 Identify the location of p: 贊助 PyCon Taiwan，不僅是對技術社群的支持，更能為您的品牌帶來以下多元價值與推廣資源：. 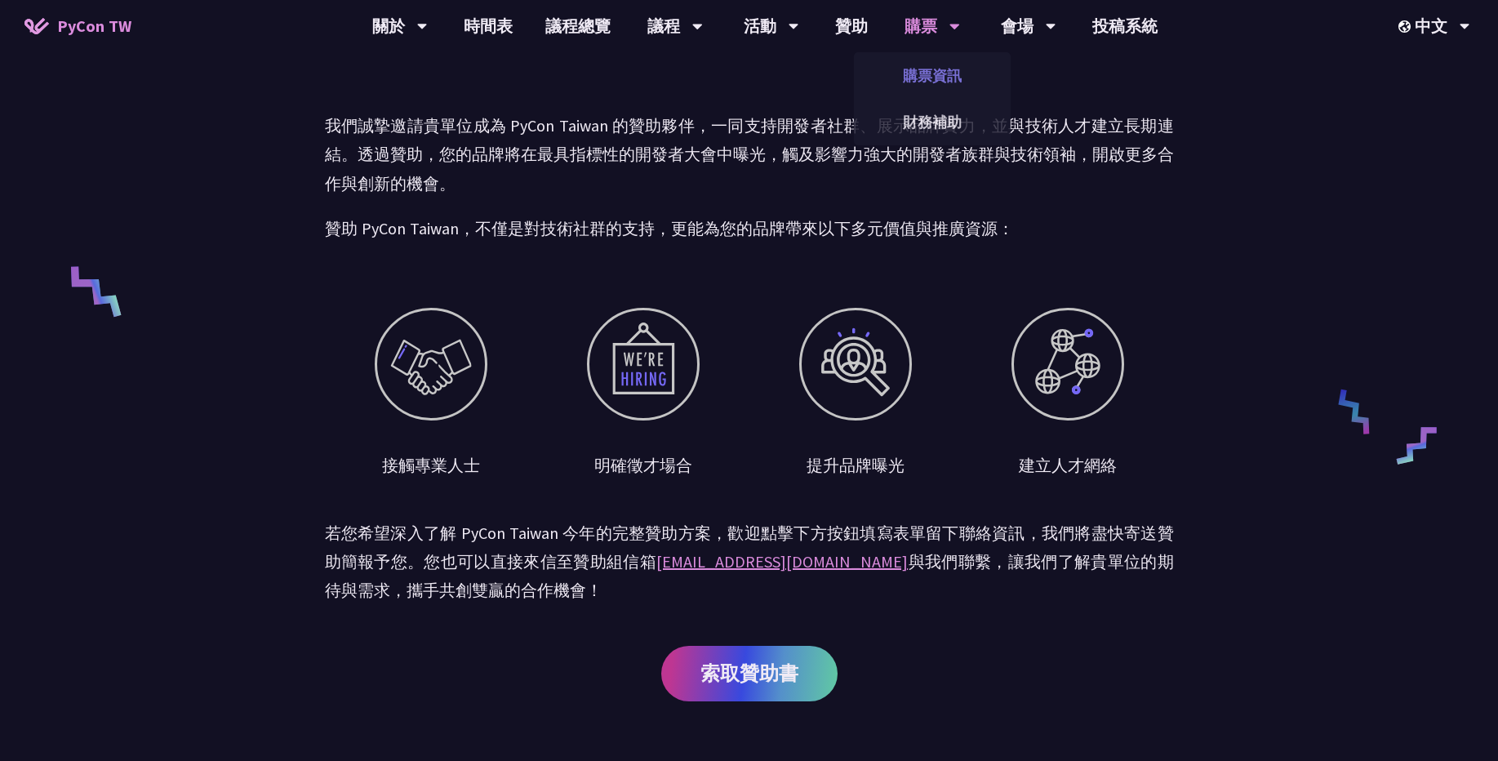
(749, 228).